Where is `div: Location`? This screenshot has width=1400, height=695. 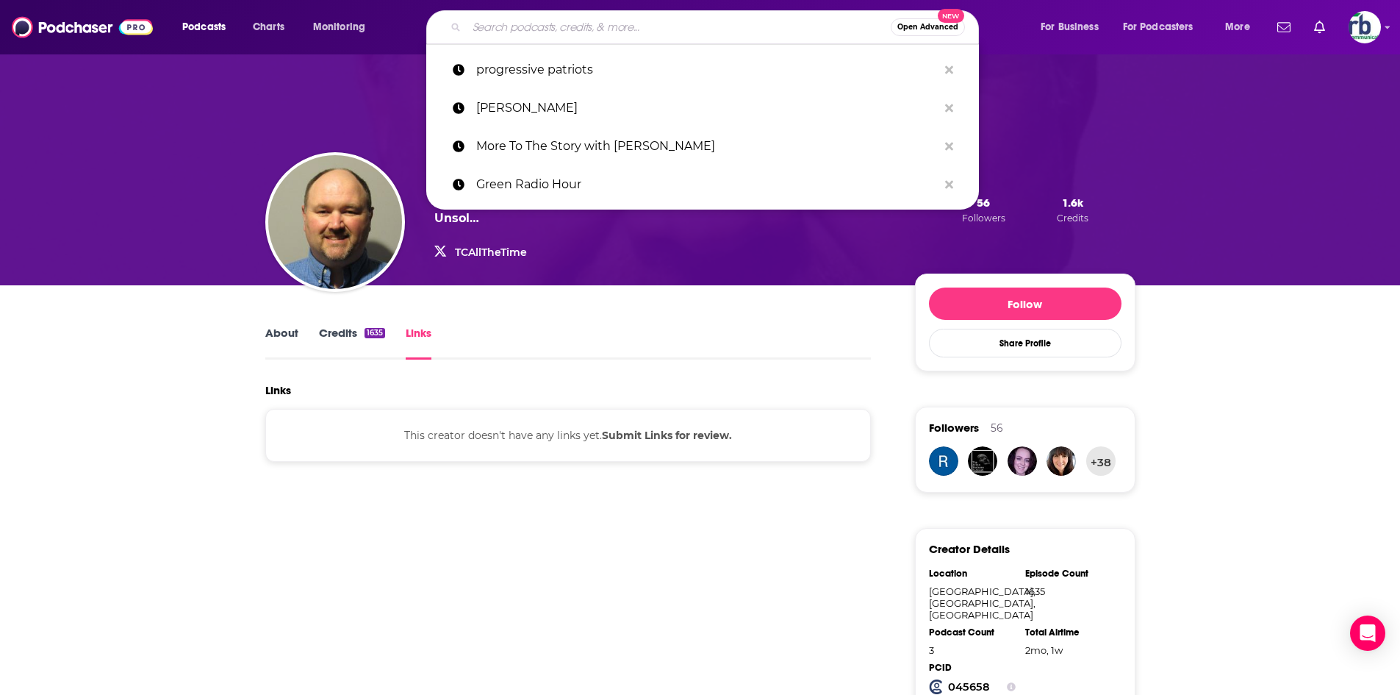 div: Location is located at coordinates (972, 573).